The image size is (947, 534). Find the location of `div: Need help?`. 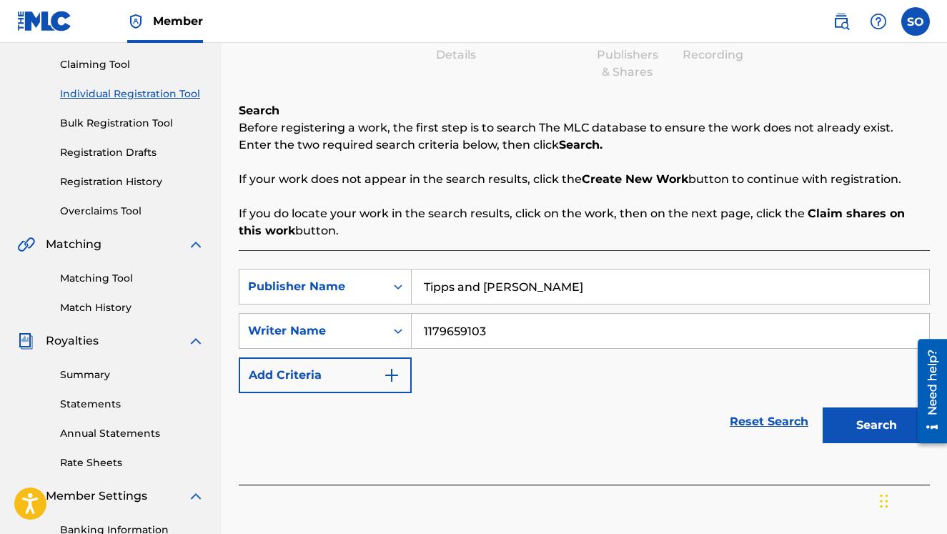

div: Need help? is located at coordinates (25, 51).